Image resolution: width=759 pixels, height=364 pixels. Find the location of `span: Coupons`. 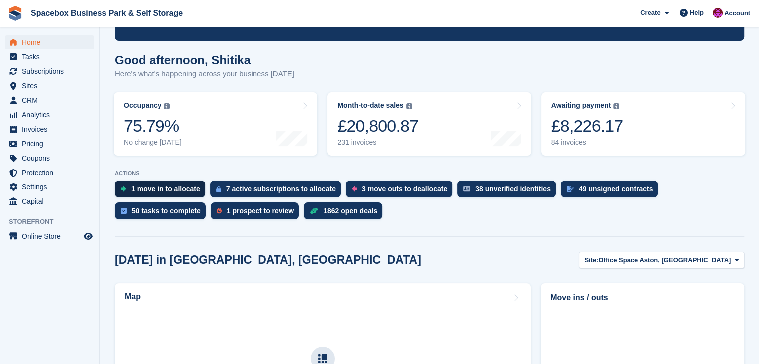

span: Coupons is located at coordinates (52, 158).